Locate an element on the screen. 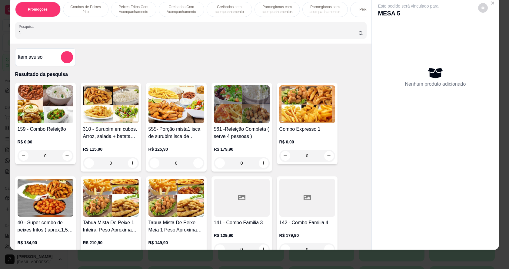  p: Nenhum produto adicionado is located at coordinates (435, 84).